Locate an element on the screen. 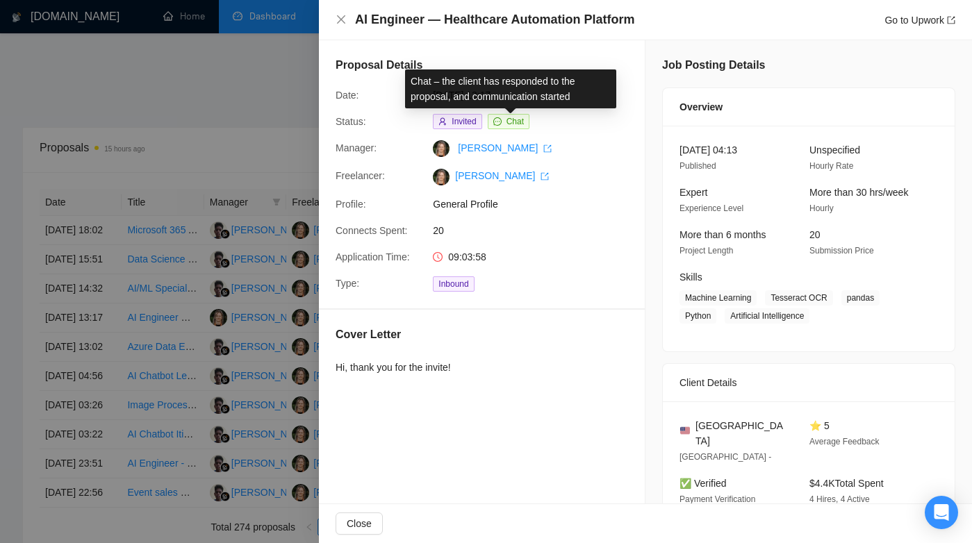  span: 09:03:58 is located at coordinates (467, 257).